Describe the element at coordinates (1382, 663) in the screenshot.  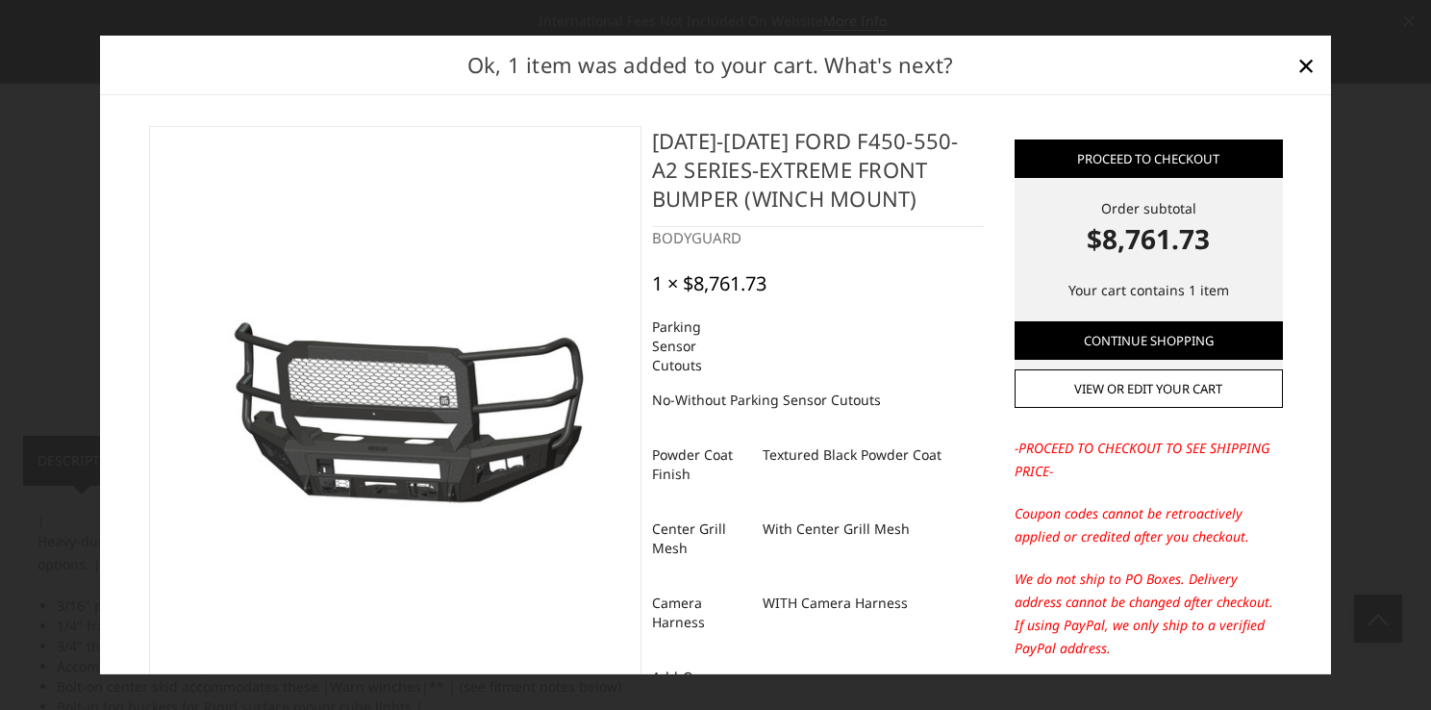
I see `div: Chat Widget` at that location.